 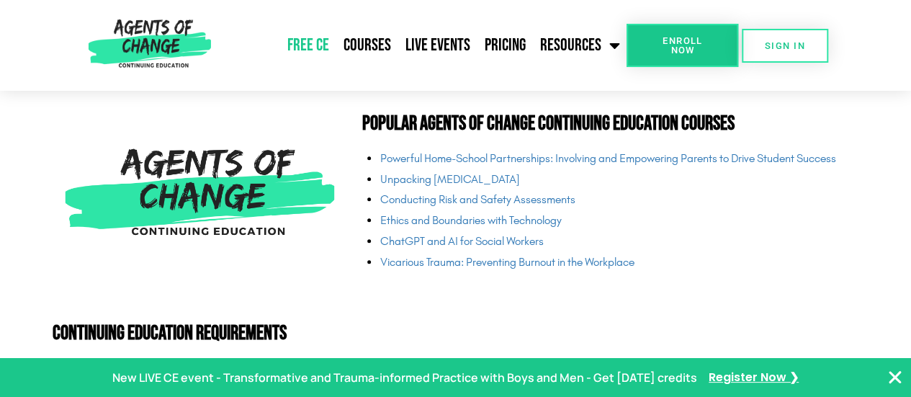 What do you see at coordinates (461, 240) in the screenshot?
I see `a: ChatGPT and AI for Social Workers` at bounding box center [461, 240].